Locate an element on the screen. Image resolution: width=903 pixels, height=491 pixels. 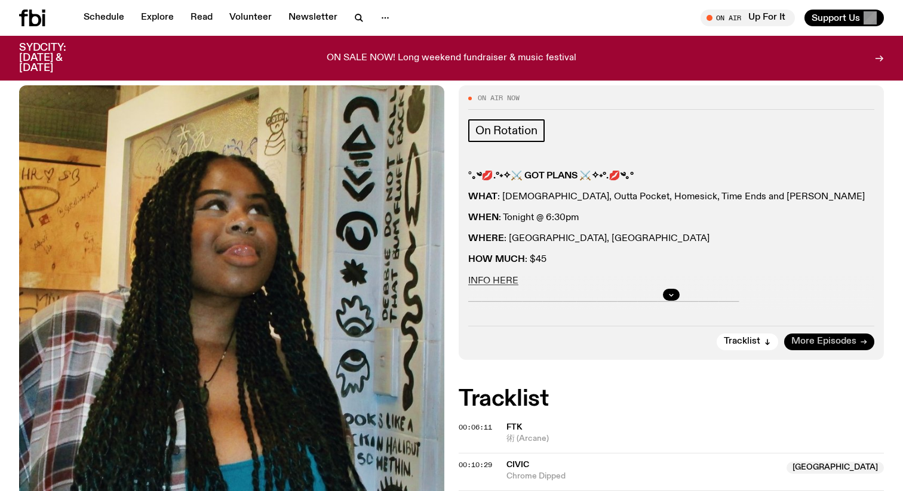
button: On AirUp For It is located at coordinates (748, 18).